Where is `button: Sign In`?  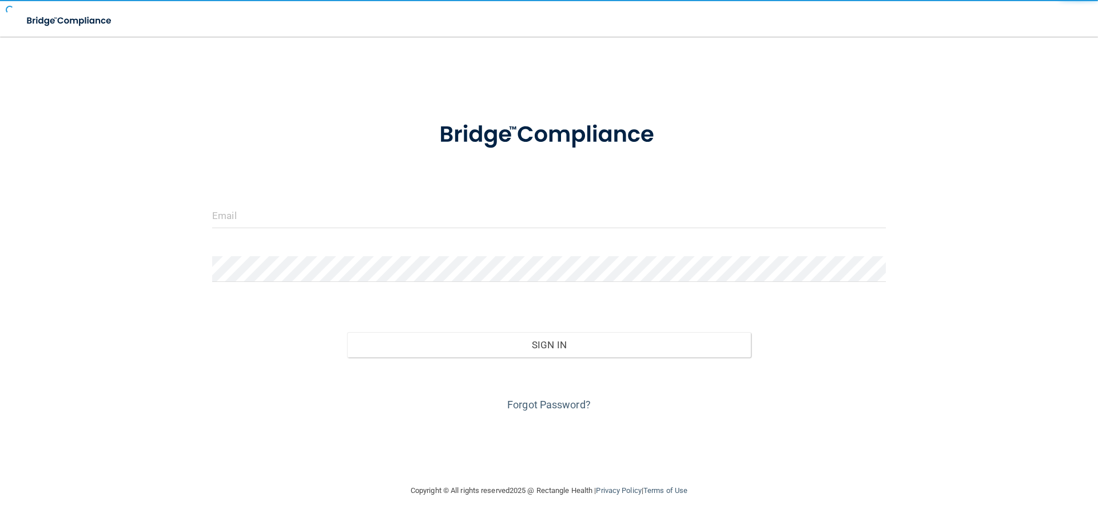 button: Sign In is located at coordinates (549, 345).